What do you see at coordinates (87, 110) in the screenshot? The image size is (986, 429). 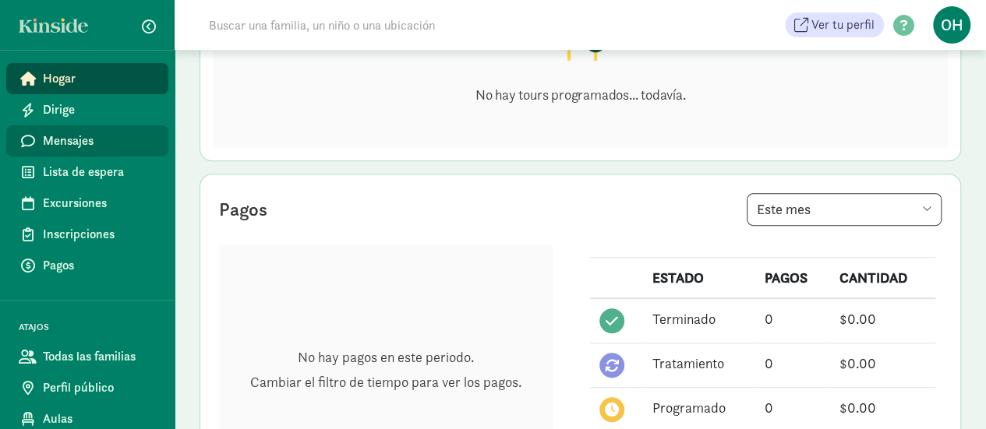 I see `a: Dirige` at bounding box center [87, 110].